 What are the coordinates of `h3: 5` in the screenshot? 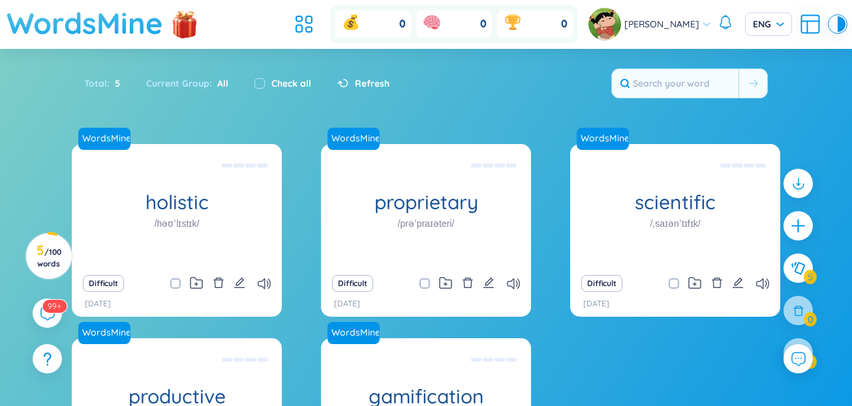 It's located at (48, 257).